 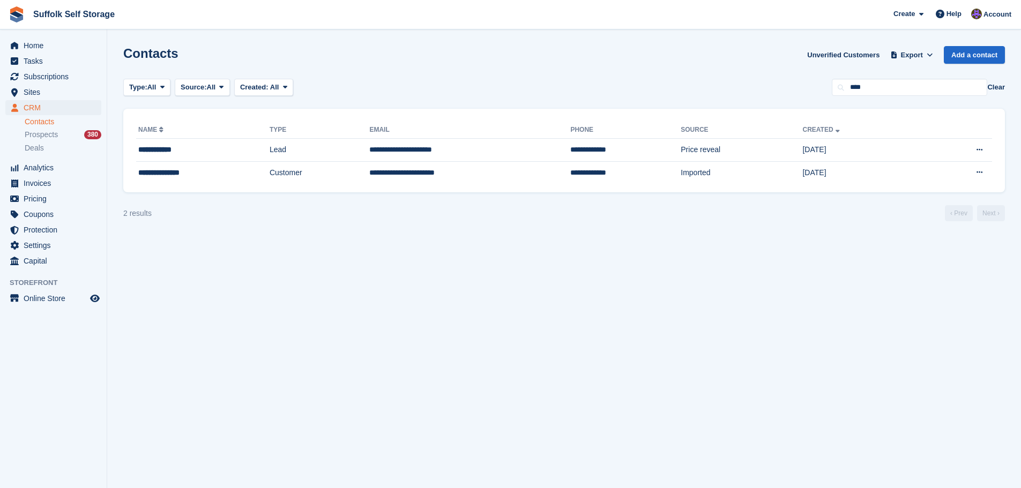 What do you see at coordinates (34, 148) in the screenshot?
I see `span: Deals` at bounding box center [34, 148].